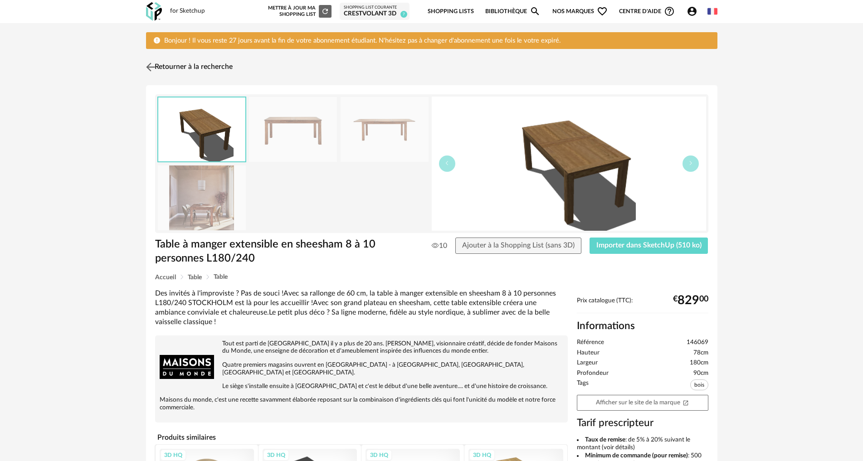  What do you see at coordinates (375, 8) in the screenshot?
I see `div: Shopping List courante` at bounding box center [375, 8].